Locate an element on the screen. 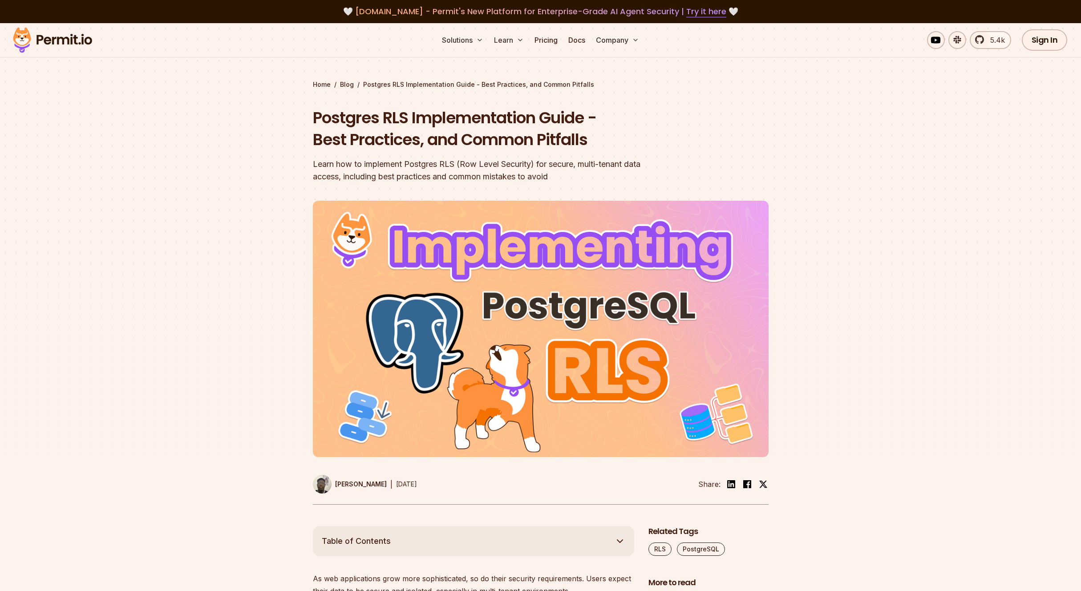 The image size is (1081, 591). img: facebook is located at coordinates (747, 484).